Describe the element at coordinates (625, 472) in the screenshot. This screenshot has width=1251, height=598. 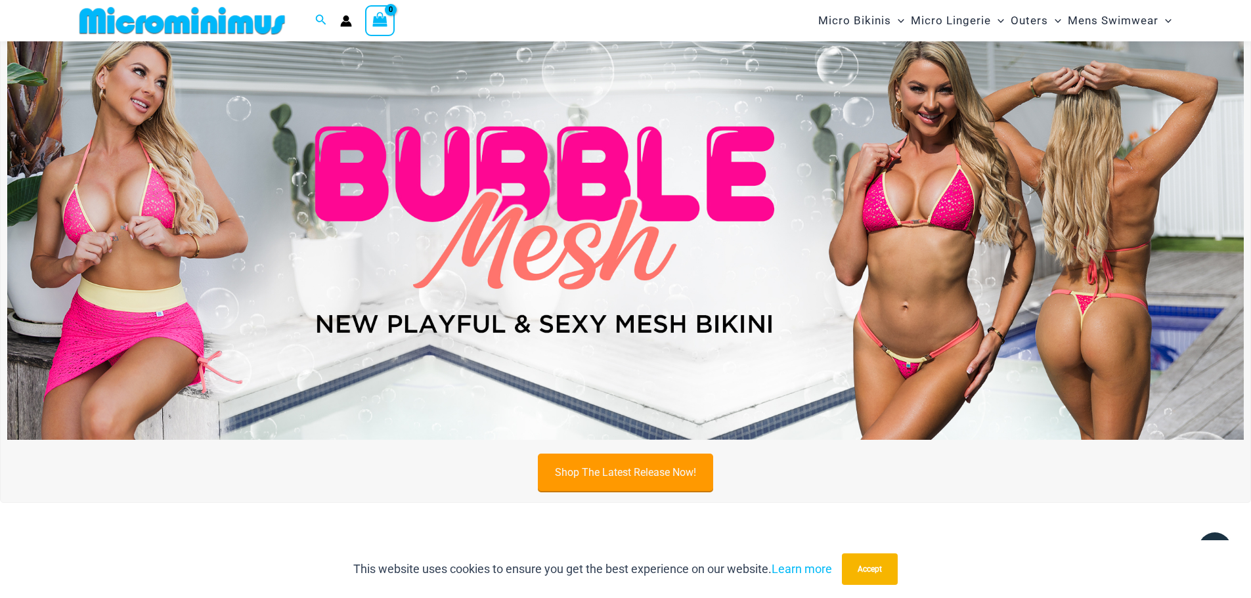
I see `a: Shop The Latest Release Now!` at that location.